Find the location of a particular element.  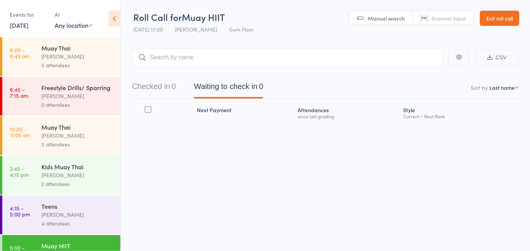

a: Exit roll call is located at coordinates (500, 18).